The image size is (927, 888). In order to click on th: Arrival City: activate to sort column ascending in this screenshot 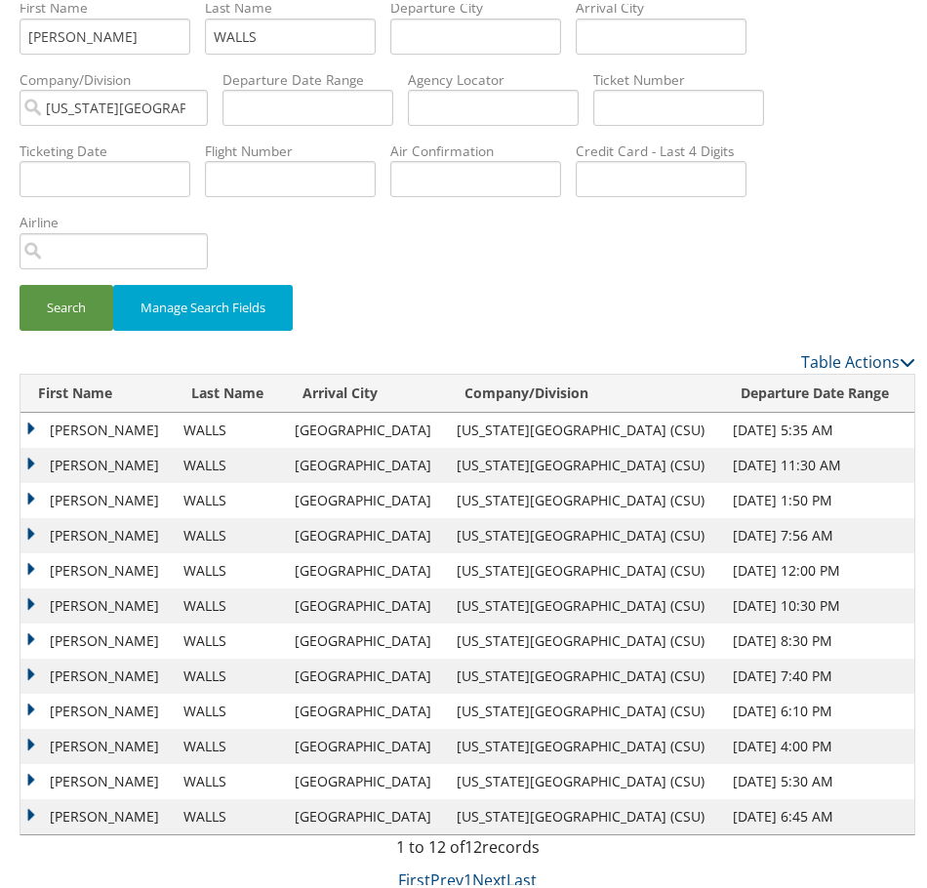, I will do `click(366, 389)`.